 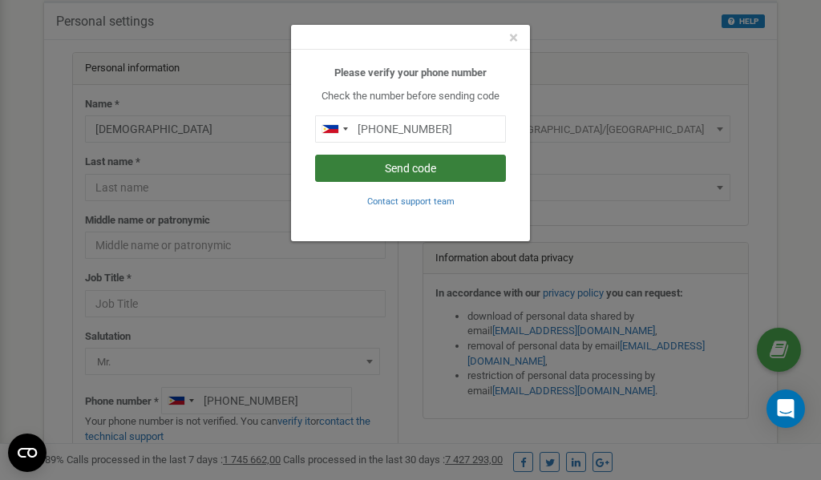 I want to click on button: Send code, so click(x=410, y=168).